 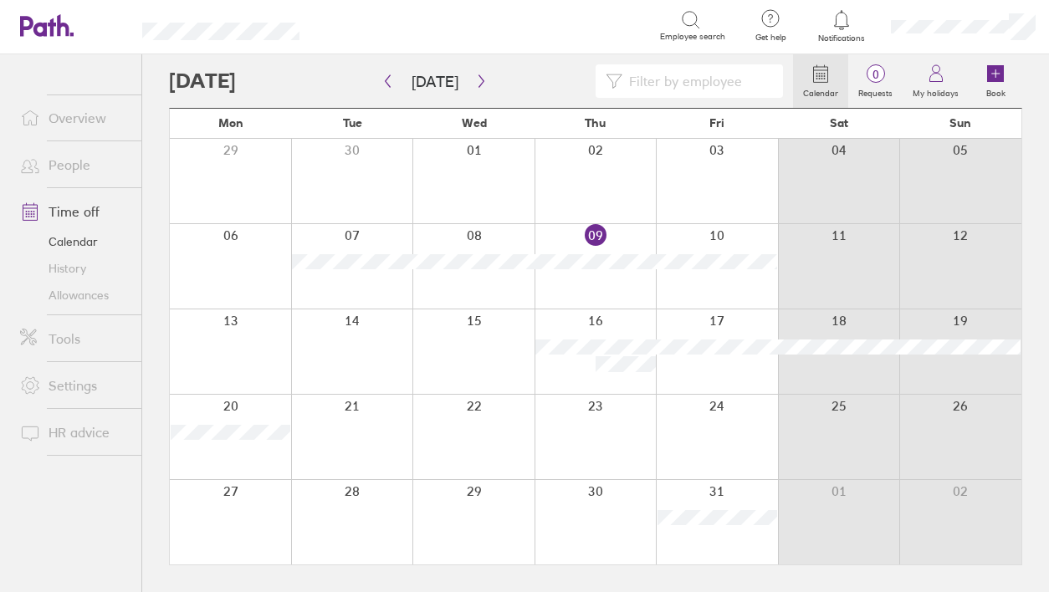 I want to click on label: Book, so click(x=995, y=91).